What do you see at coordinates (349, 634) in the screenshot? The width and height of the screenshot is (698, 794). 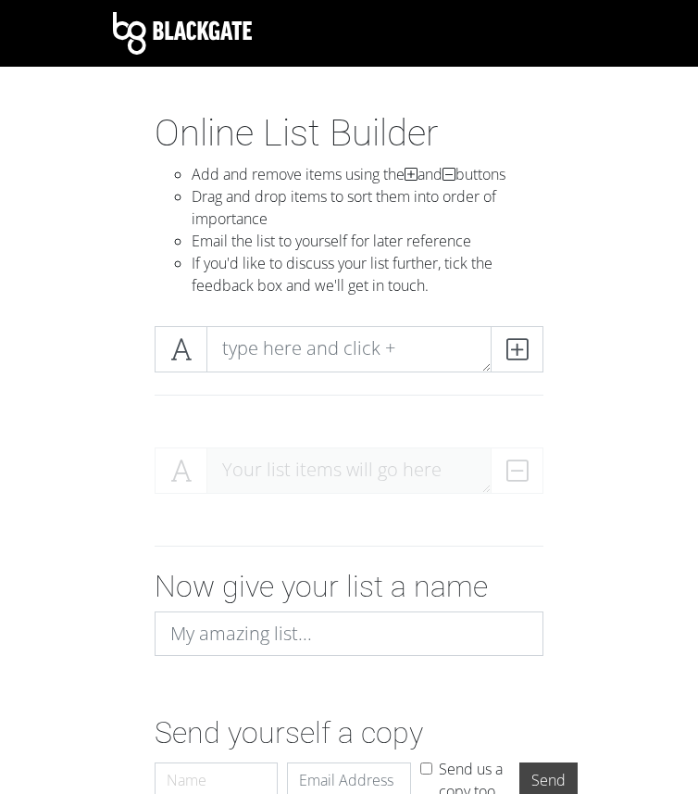 I see `input: My amazing list...` at bounding box center [349, 634].